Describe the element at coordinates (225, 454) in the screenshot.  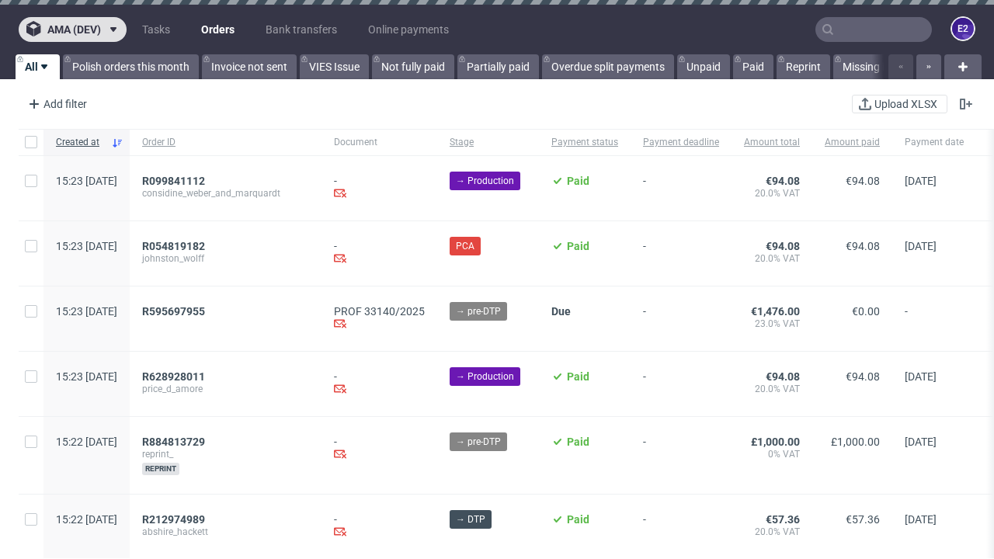
I see `span: reprint_` at that location.